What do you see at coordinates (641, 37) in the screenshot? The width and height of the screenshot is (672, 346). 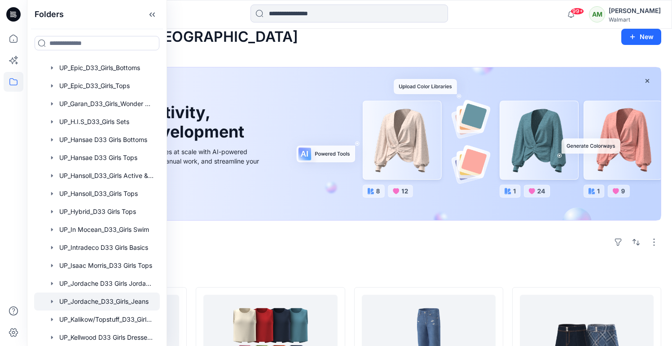 I see `button: New` at bounding box center [641, 37].